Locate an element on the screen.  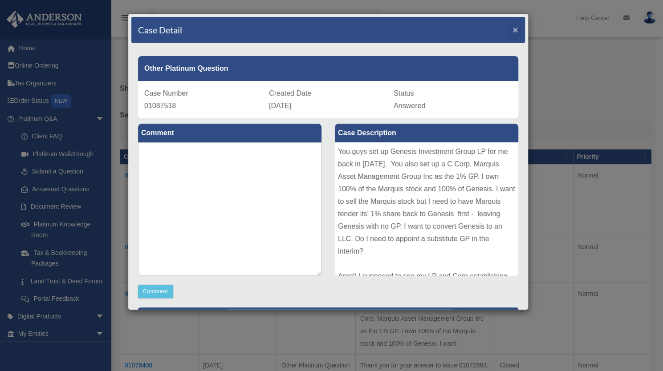
label: Comment is located at coordinates (230, 133).